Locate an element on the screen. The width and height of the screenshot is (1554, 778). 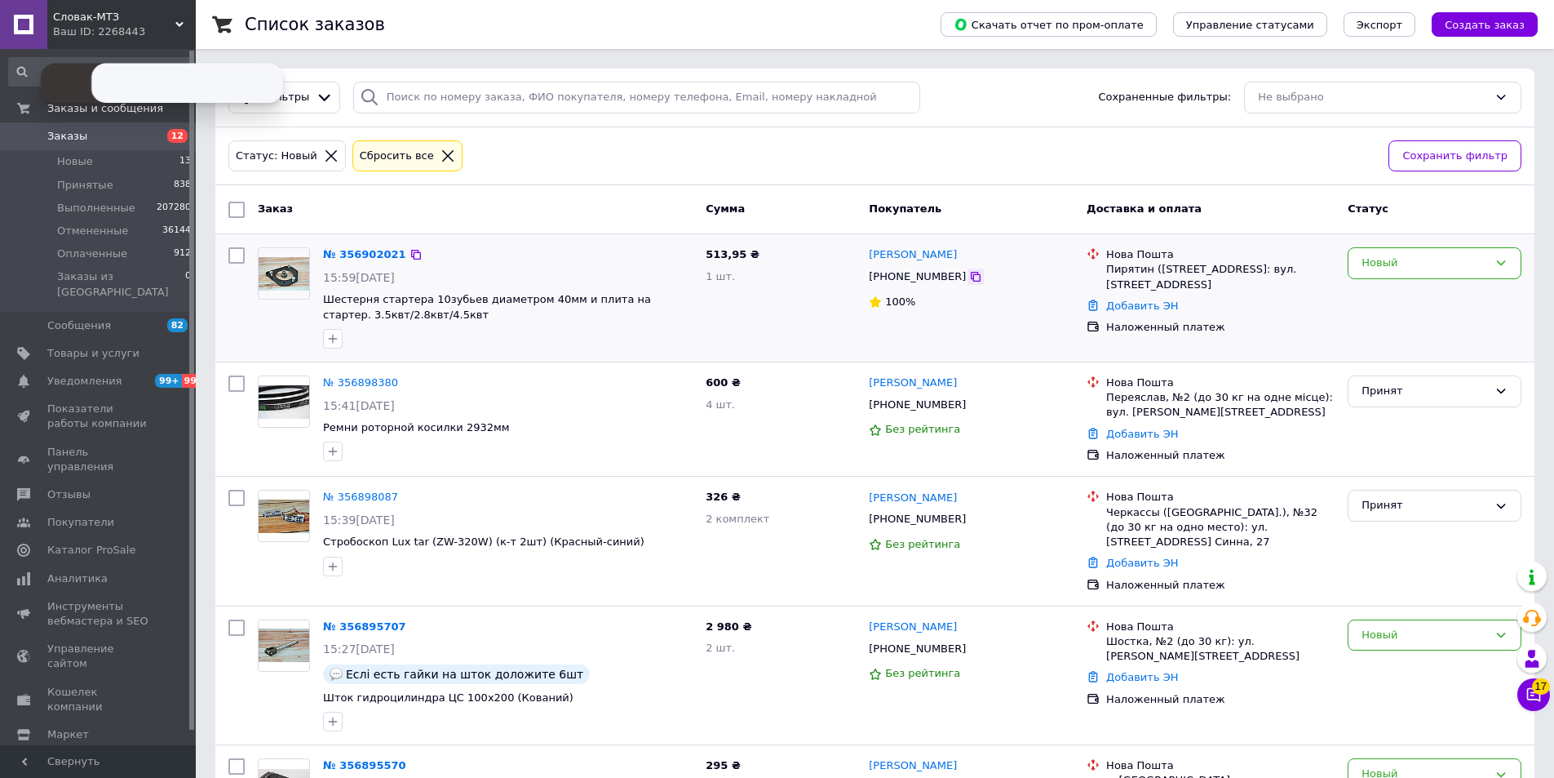
span: Маркет is located at coordinates (68, 734).